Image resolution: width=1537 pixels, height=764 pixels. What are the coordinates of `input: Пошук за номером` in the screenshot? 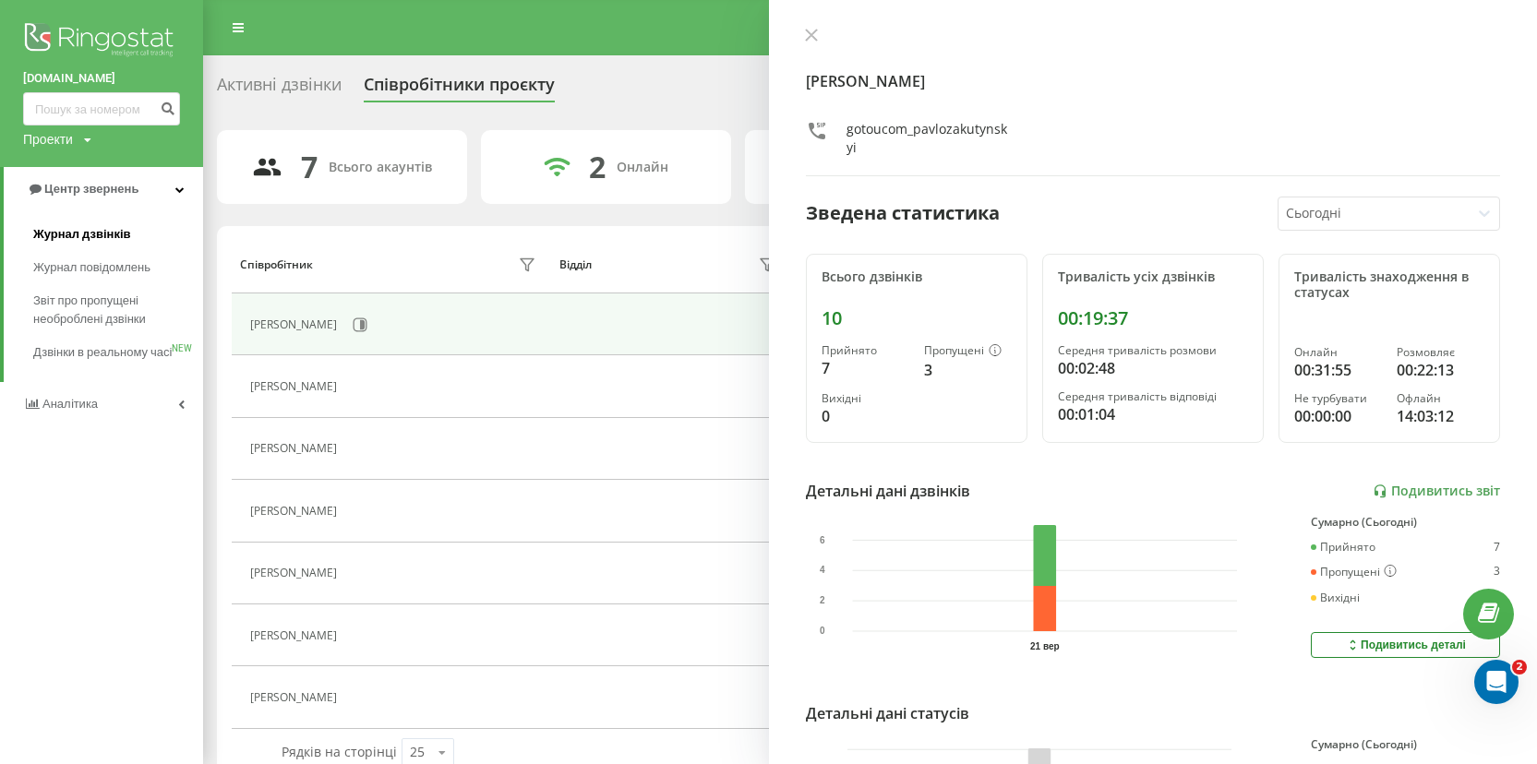 It's located at (102, 109).